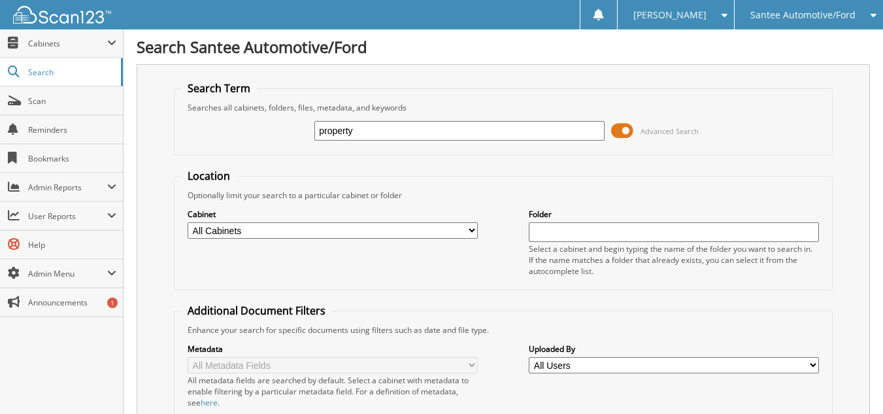  Describe the element at coordinates (112, 303) in the screenshot. I see `div: 1` at that location.